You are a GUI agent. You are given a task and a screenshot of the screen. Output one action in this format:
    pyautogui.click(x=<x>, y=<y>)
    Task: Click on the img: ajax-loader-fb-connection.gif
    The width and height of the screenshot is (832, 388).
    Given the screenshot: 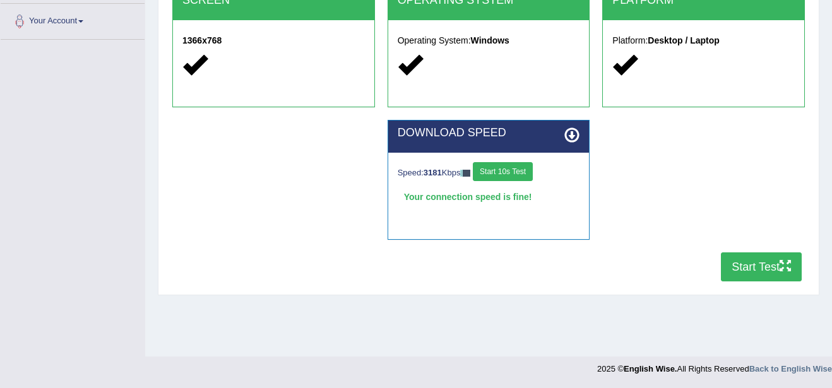 What is the action you would take?
    pyautogui.click(x=465, y=173)
    